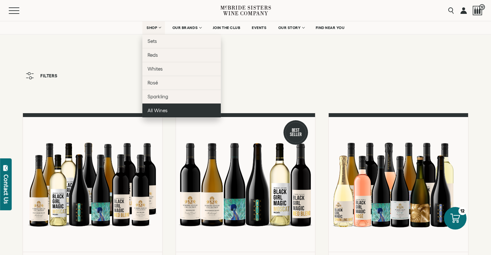 This screenshot has width=491, height=255. I want to click on a: Rosé, so click(181, 83).